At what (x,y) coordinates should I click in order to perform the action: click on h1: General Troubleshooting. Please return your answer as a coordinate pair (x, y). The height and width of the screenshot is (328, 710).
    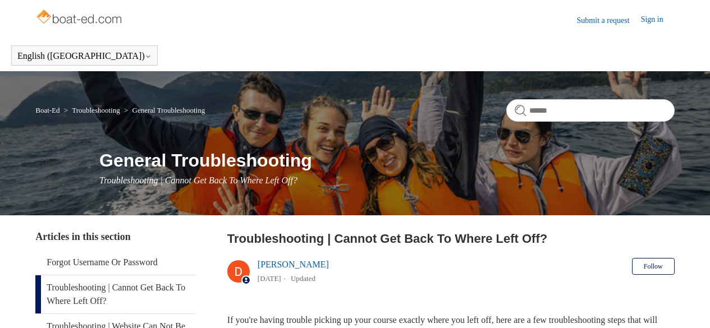
    Looking at the image, I should click on (387, 160).